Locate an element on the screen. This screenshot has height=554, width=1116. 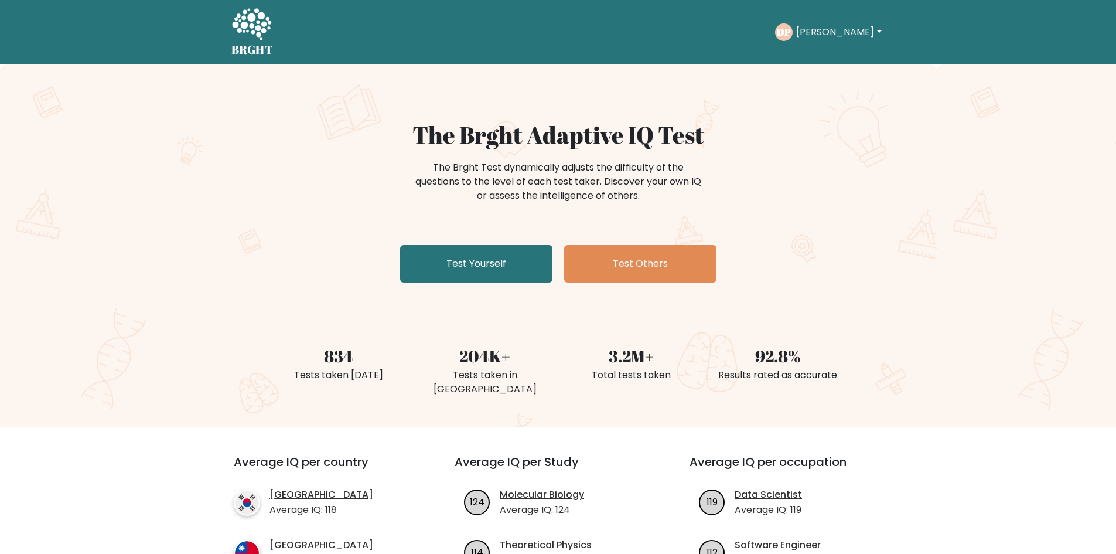
h1: The Brght Adaptive IQ Test is located at coordinates (558, 135).